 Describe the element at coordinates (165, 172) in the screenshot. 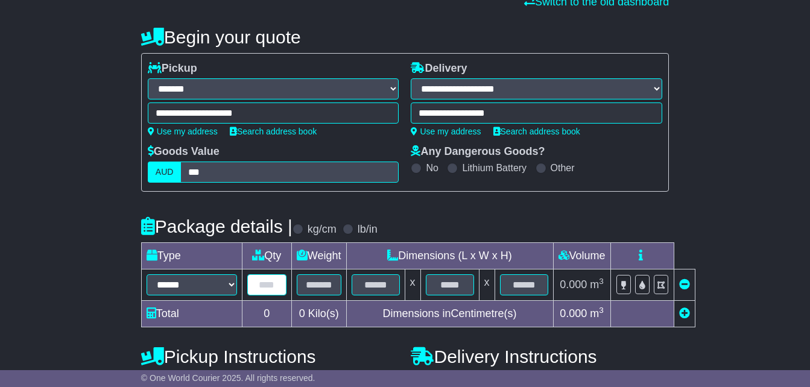

I see `label: AUD` at that location.